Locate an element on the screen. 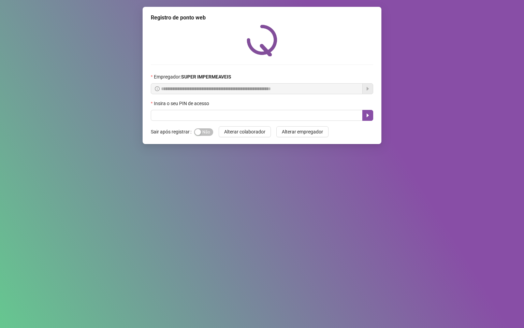  strong: SUPER IMPERMEAVEIS is located at coordinates (206, 77).